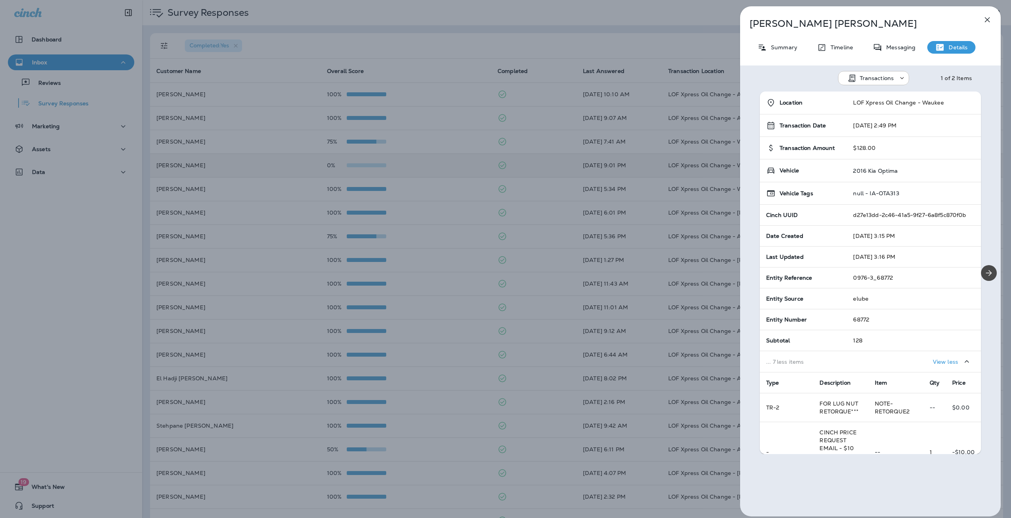 Image resolution: width=1011 pixels, height=518 pixels. Describe the element at coordinates (914, 103) in the screenshot. I see `td: LOF Xpress Oil Change - Waukee` at that location.